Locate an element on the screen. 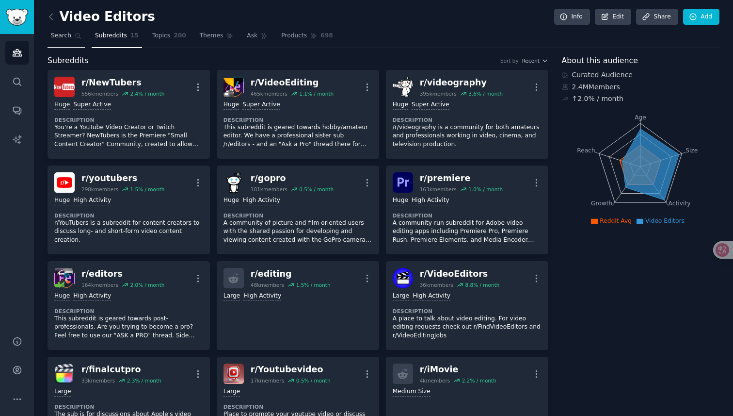  div: ↑ 2.0 % / month is located at coordinates (598, 98).